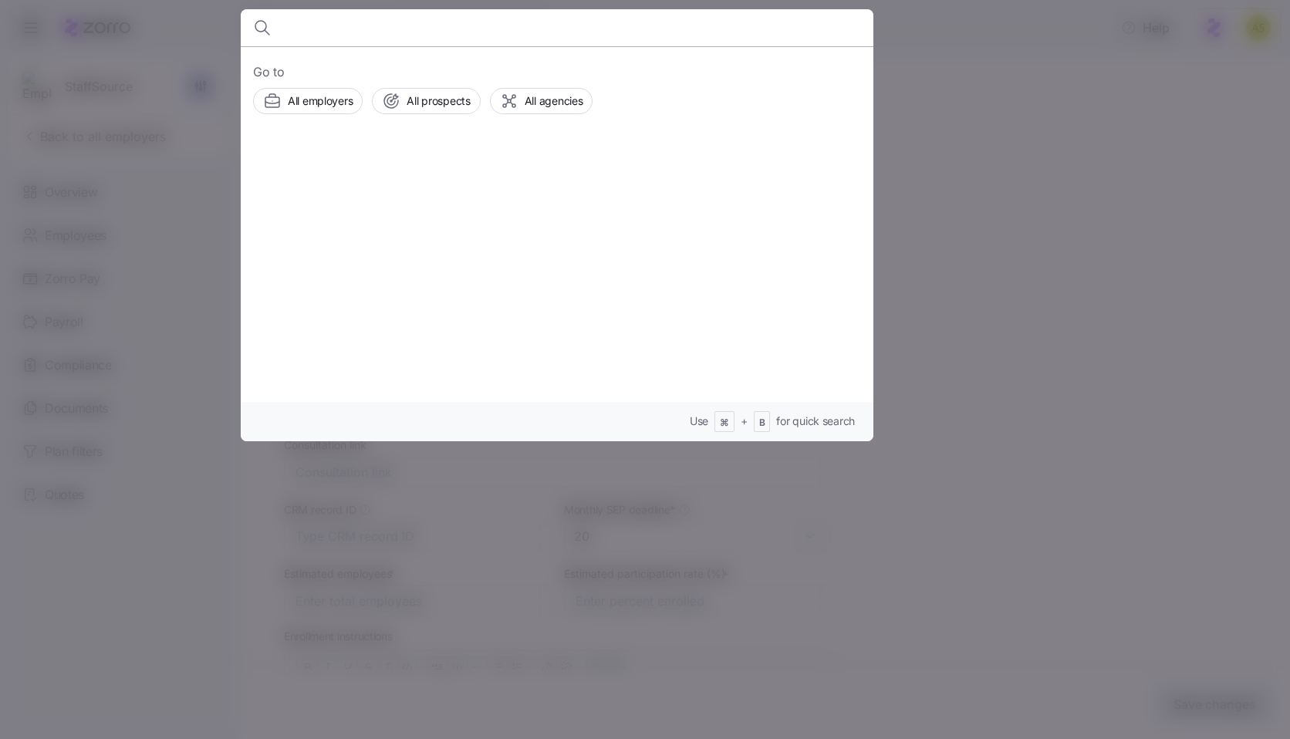 Image resolution: width=1290 pixels, height=739 pixels. What do you see at coordinates (438, 101) in the screenshot?
I see `span: All prospects` at bounding box center [438, 101].